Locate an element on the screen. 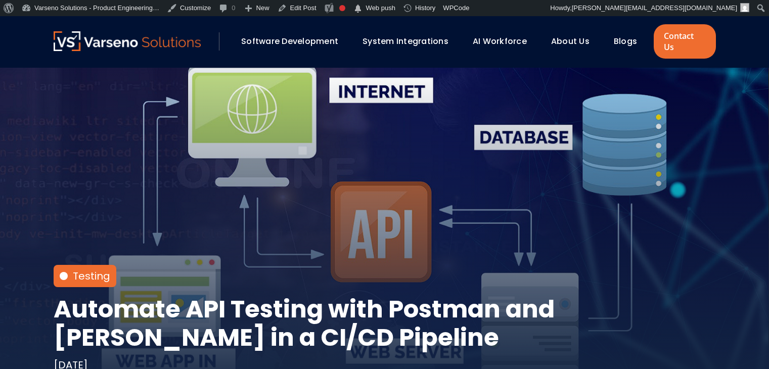  a: About Us is located at coordinates (571, 41).